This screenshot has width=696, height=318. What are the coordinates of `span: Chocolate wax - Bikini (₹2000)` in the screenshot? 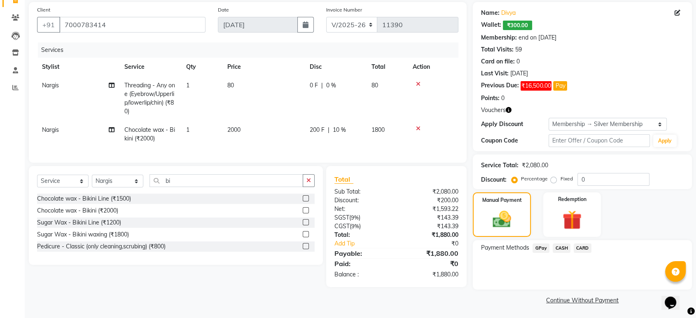 It's located at (150, 134).